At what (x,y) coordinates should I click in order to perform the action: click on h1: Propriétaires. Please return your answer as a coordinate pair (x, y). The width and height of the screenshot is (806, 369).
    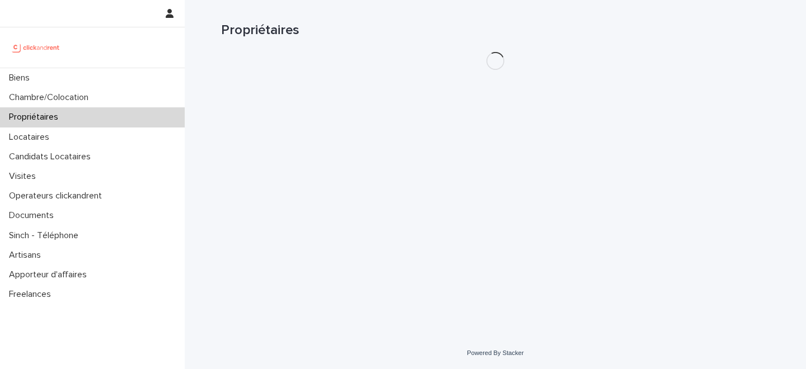
    Looking at the image, I should click on (495, 30).